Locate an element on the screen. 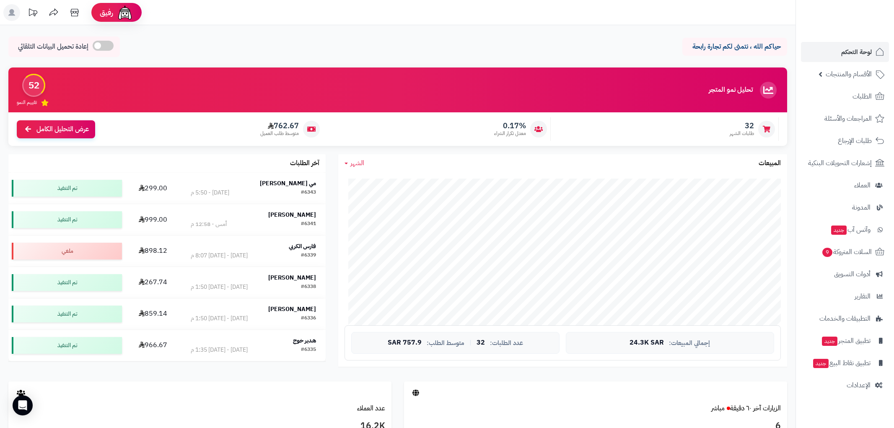 The width and height of the screenshot is (894, 428). a: المراجعات والأسئلة is located at coordinates (845, 119).